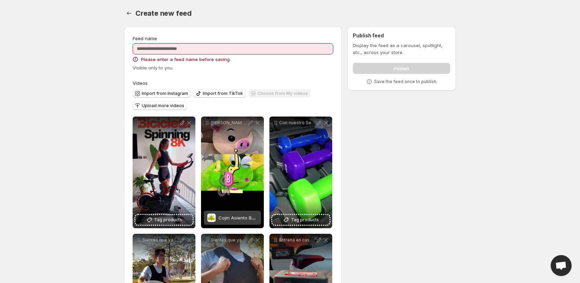 The width and height of the screenshot is (580, 283). What do you see at coordinates (405, 82) in the screenshot?
I see `p: Save the feed once to publish.` at bounding box center [405, 82].